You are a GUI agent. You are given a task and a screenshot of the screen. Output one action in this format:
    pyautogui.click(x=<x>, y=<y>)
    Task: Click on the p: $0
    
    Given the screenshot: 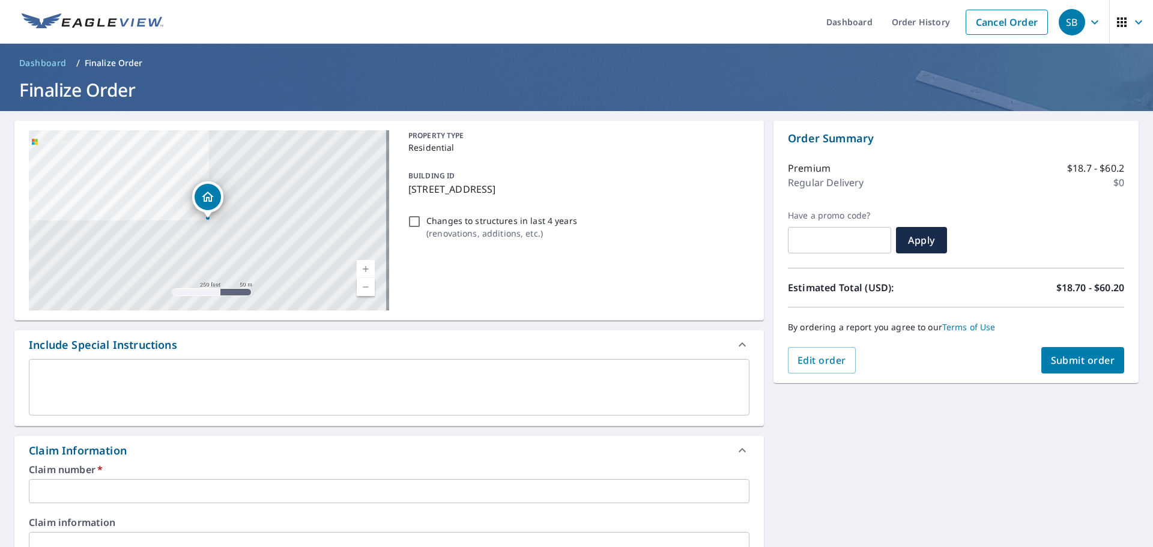 What is the action you would take?
    pyautogui.click(x=1119, y=183)
    